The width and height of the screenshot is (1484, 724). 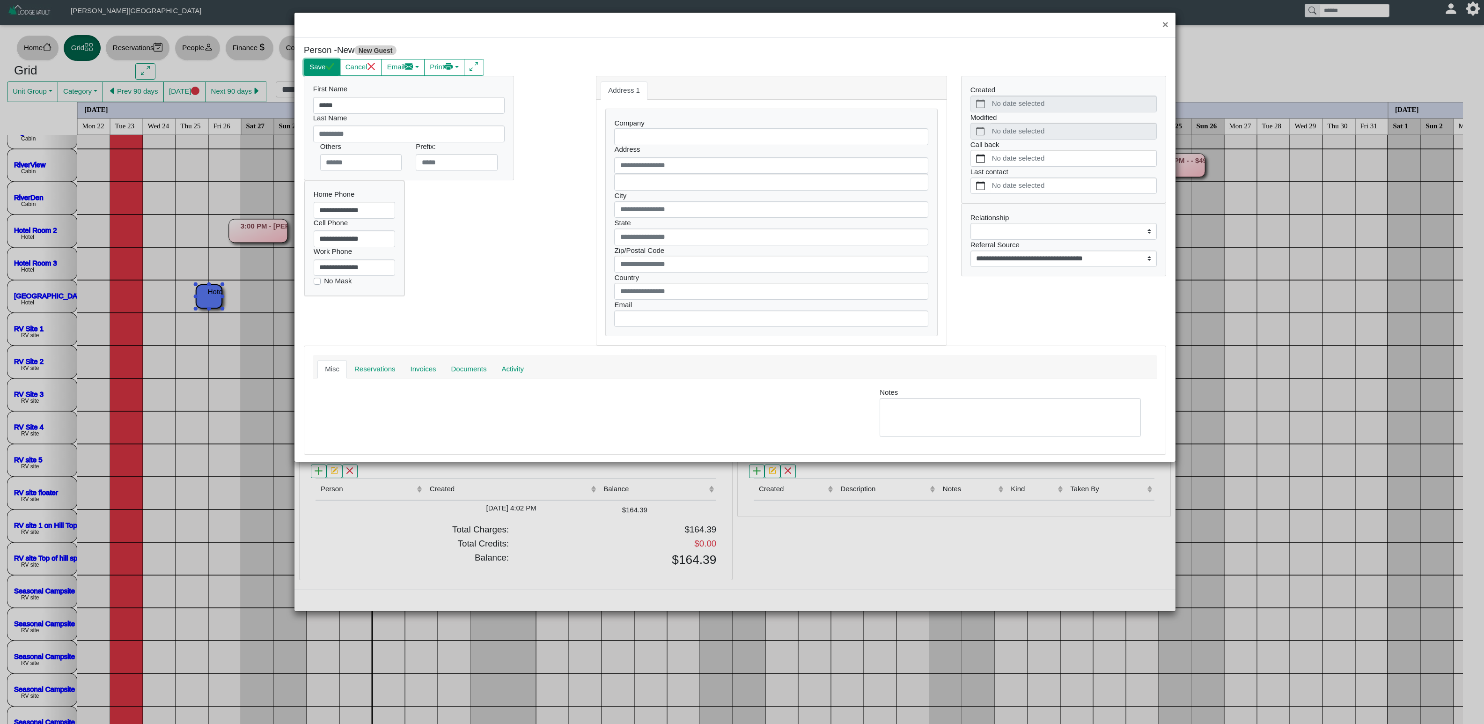 What do you see at coordinates (346, 50) in the screenshot?
I see `i: New` at bounding box center [346, 50].